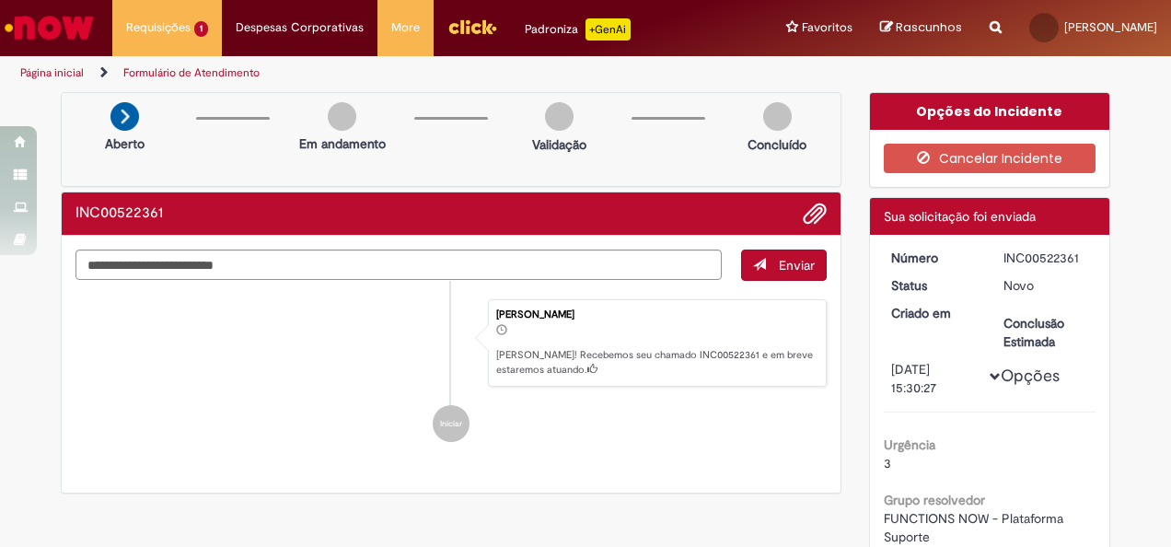 The height and width of the screenshot is (547, 1171). Describe the element at coordinates (49, 28) in the screenshot. I see `img: ServiceNow` at that location.